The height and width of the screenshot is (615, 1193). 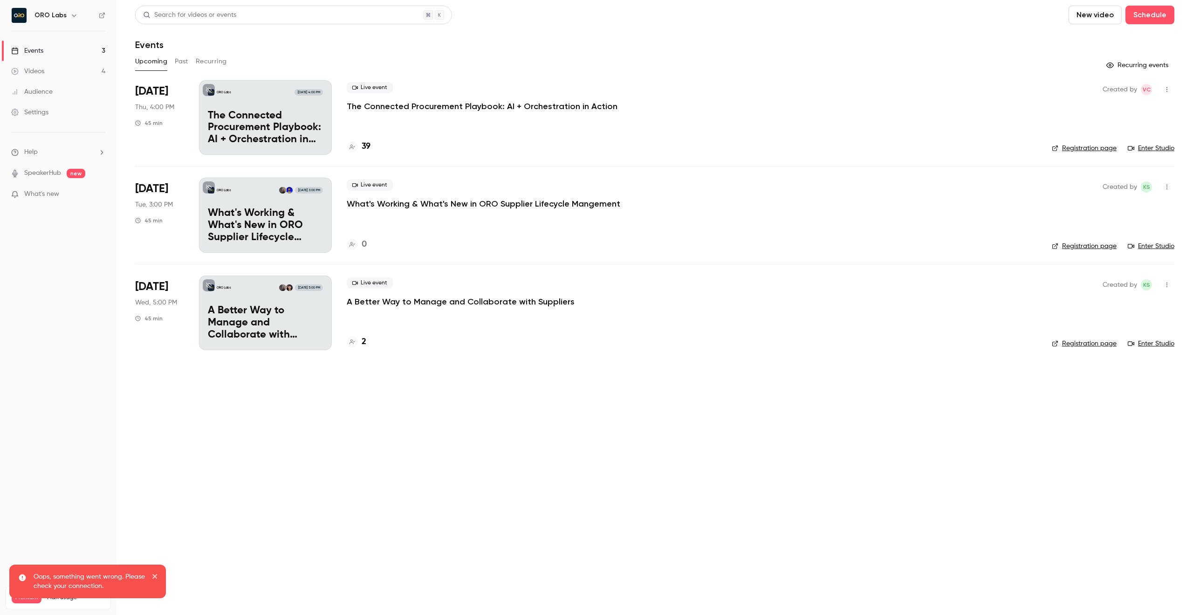 What do you see at coordinates (159, 117) in the screenshot?
I see `div: Oct 16 Thu, 11:00 AM (America/Detroit)` at bounding box center [159, 117].